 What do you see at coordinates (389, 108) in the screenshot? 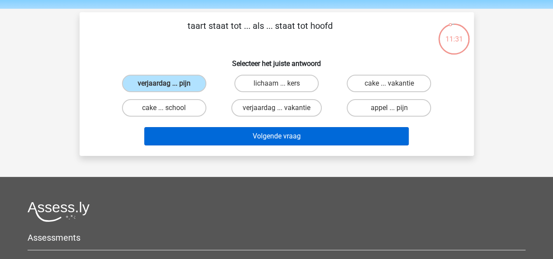
I see `label: appel ... pijn` at bounding box center [389, 108].